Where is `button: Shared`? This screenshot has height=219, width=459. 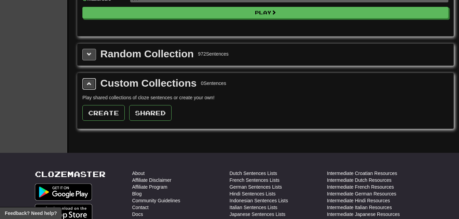 button: Shared is located at coordinates (150, 113).